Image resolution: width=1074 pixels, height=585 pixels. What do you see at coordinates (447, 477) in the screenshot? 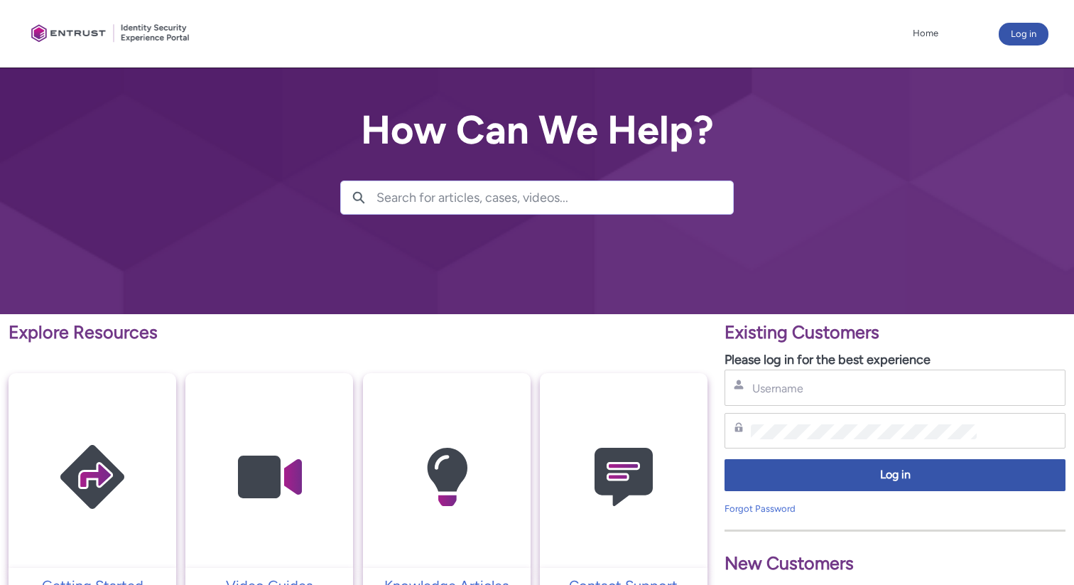
I see `img: Knowledge Articles` at bounding box center [447, 477].